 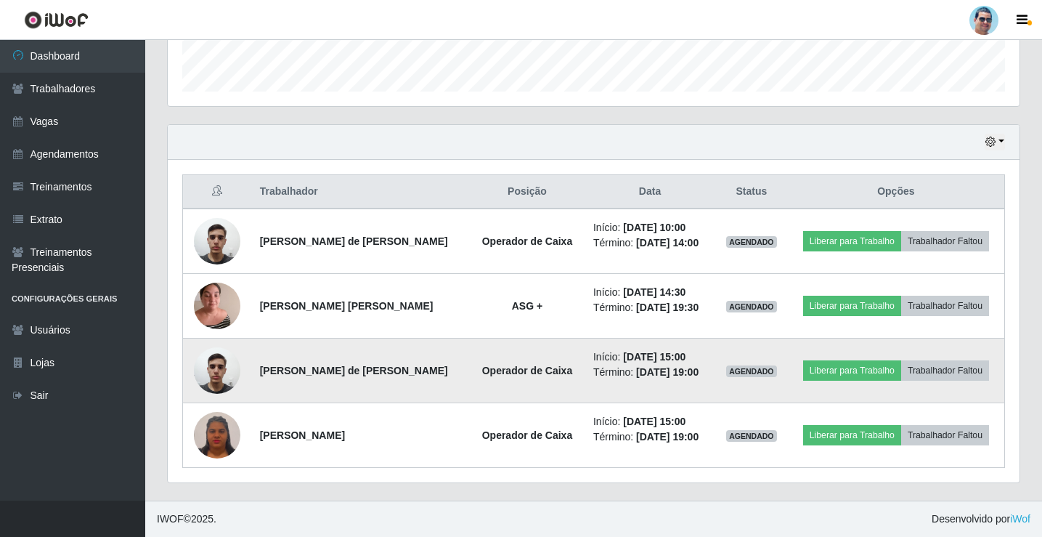 What do you see at coordinates (752, 192) in the screenshot?
I see `th: Status` at bounding box center [752, 192].